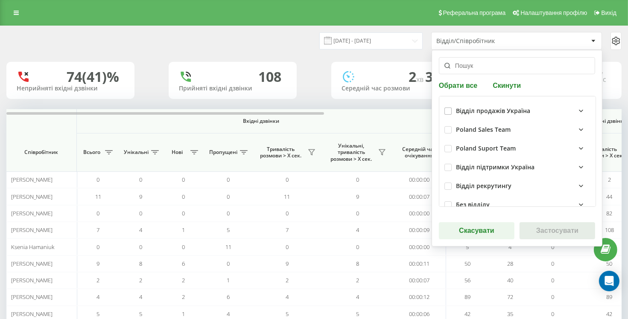  What do you see at coordinates (517, 66) in the screenshot?
I see `input: Пошук` at bounding box center [517, 66].